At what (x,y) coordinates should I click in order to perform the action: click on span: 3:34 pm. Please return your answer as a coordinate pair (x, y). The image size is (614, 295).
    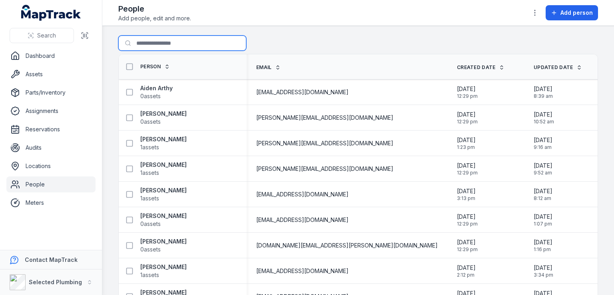
    Looking at the image, I should click on (543, 275).